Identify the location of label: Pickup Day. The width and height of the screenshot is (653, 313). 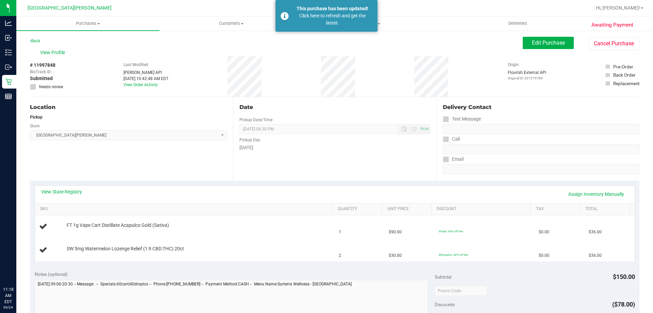
(250, 140).